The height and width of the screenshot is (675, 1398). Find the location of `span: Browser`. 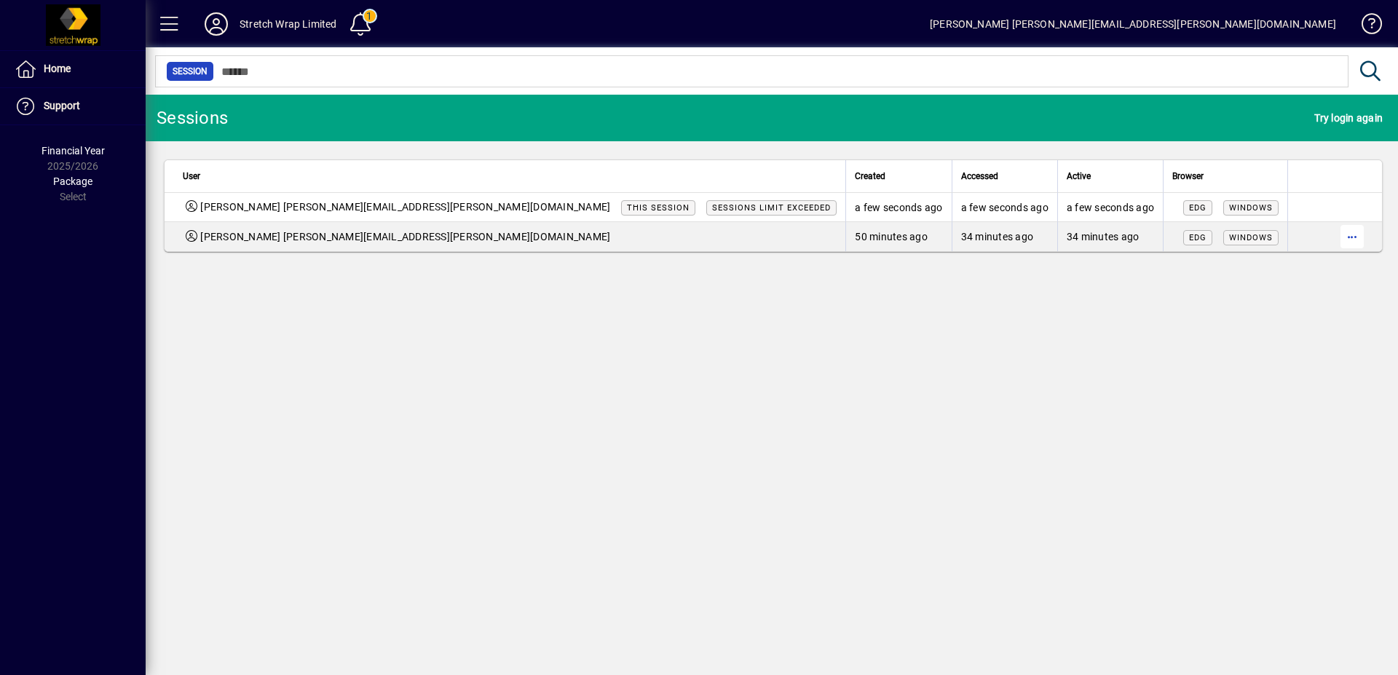

span: Browser is located at coordinates (1187, 176).